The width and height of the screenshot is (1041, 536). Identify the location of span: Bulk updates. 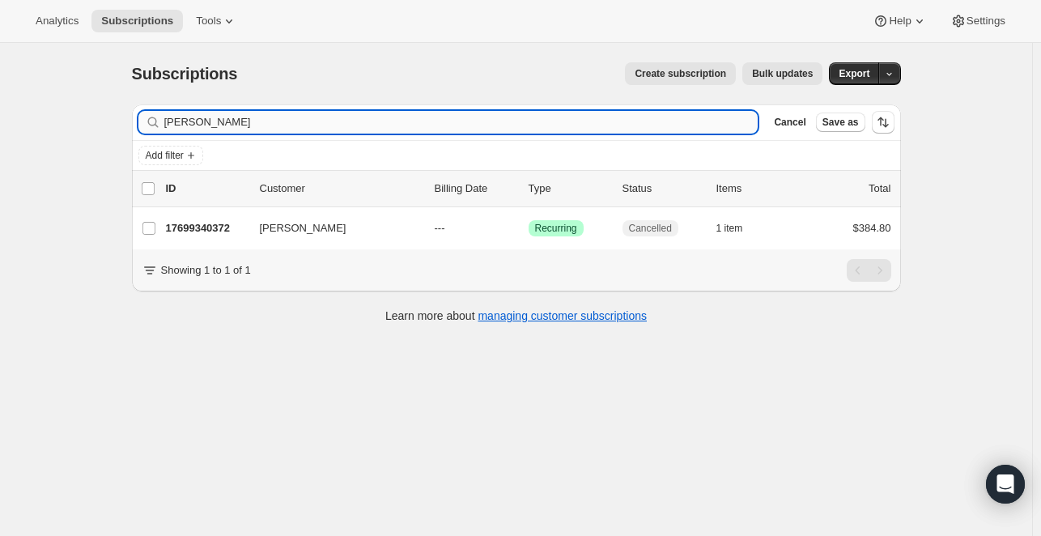
(782, 74).